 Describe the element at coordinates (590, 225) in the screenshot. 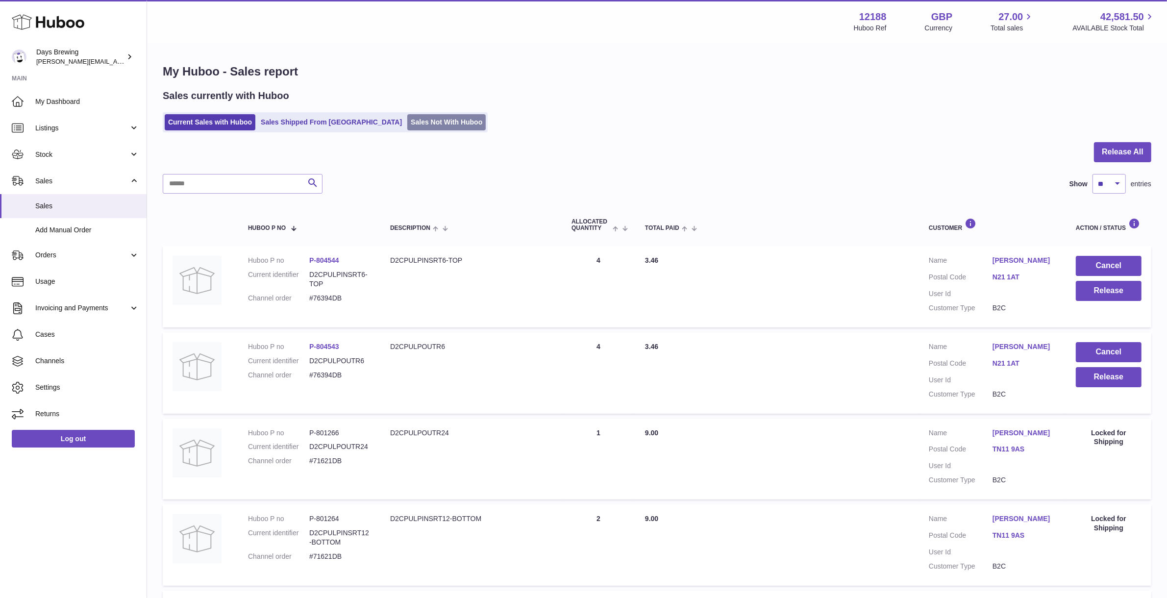

I see `span: ALLOCATED Quantity` at that location.